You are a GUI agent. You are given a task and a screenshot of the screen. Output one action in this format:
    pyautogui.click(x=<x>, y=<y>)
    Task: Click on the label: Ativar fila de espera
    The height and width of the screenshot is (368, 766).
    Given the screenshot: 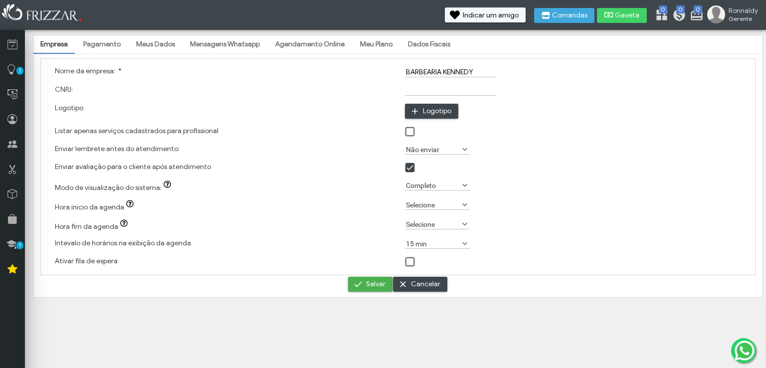 What is the action you would take?
    pyautogui.click(x=86, y=261)
    